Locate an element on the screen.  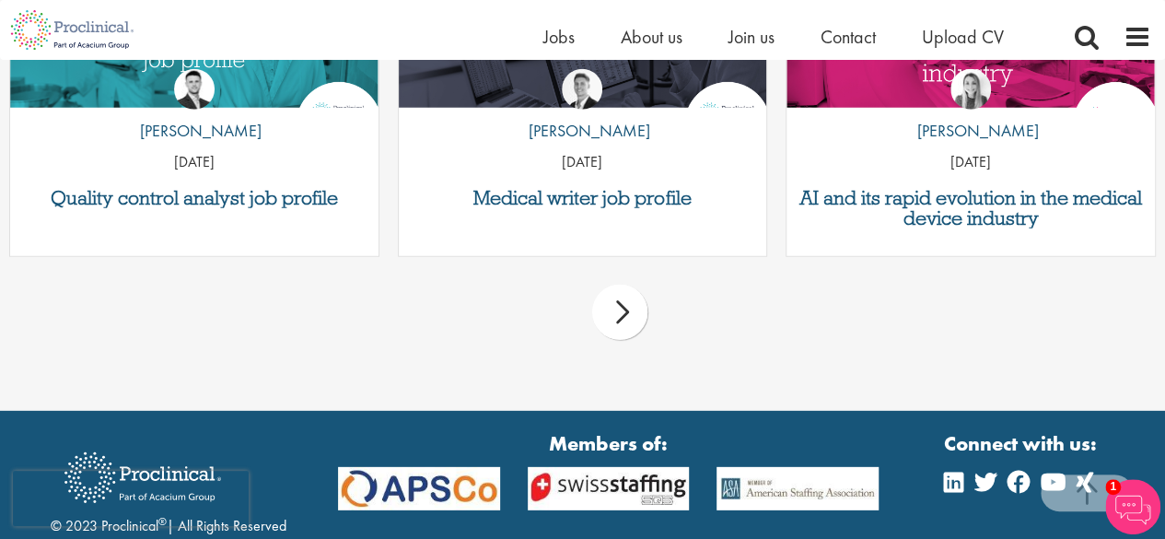
a: Medical writer job profile is located at coordinates (583, 198).